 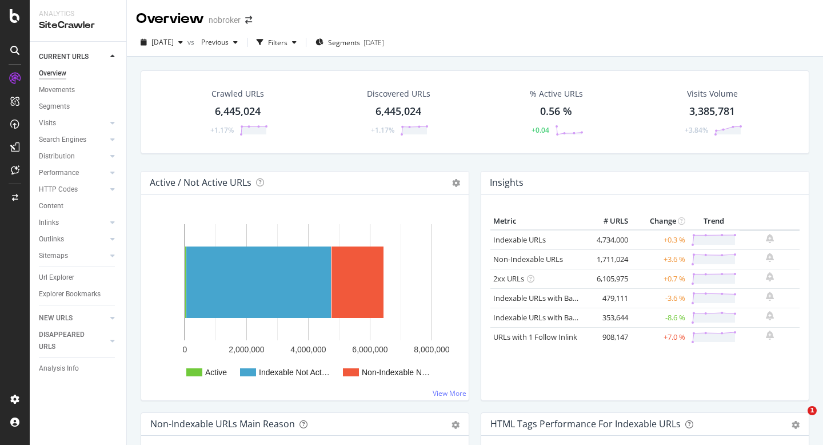 I want to click on text: Non-Indexable N…, so click(x=395, y=372).